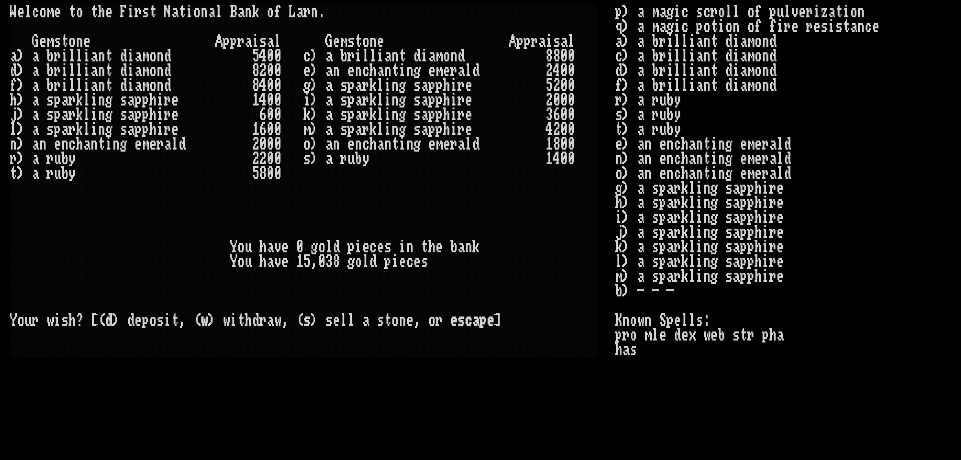 The height and width of the screenshot is (460, 961). I want to click on div: A, so click(219, 41).